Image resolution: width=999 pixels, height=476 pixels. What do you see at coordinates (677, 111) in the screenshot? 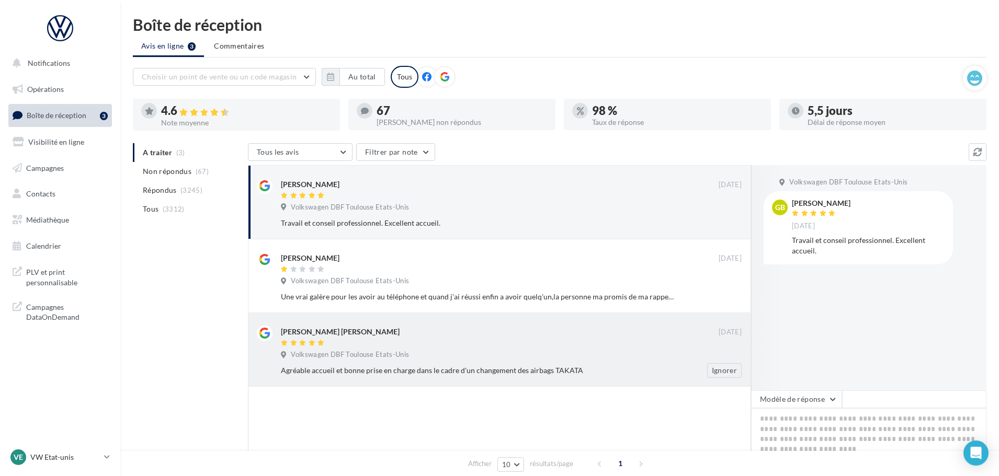
I see `div: 98 %` at bounding box center [677, 111].